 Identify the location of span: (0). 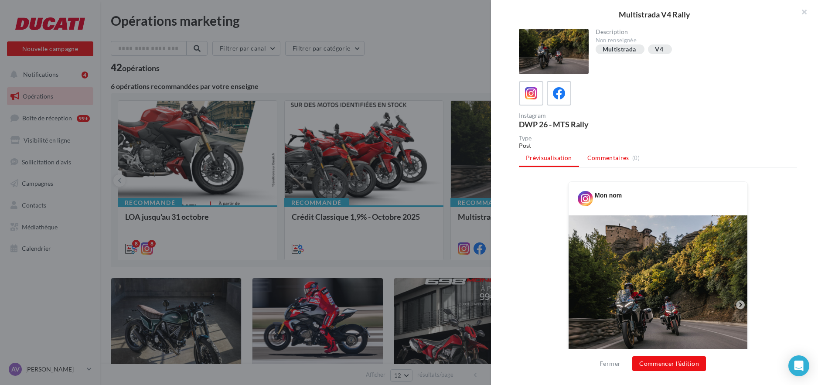
(635, 158).